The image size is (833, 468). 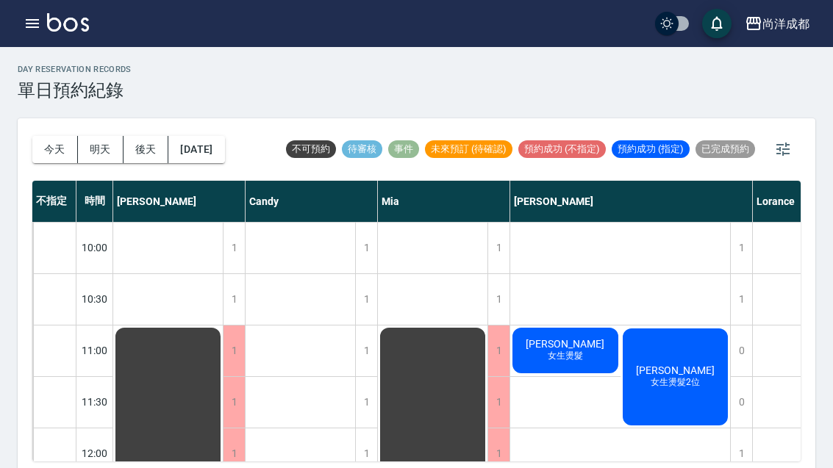 What do you see at coordinates (95, 351) in the screenshot?
I see `div: 11:00` at bounding box center [95, 351].